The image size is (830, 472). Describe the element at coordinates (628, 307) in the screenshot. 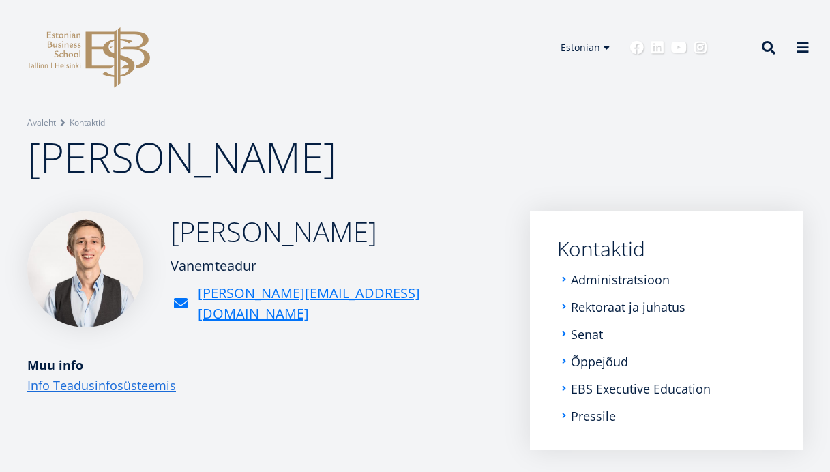

I see `a: Rektoraat ja juhatus` at that location.